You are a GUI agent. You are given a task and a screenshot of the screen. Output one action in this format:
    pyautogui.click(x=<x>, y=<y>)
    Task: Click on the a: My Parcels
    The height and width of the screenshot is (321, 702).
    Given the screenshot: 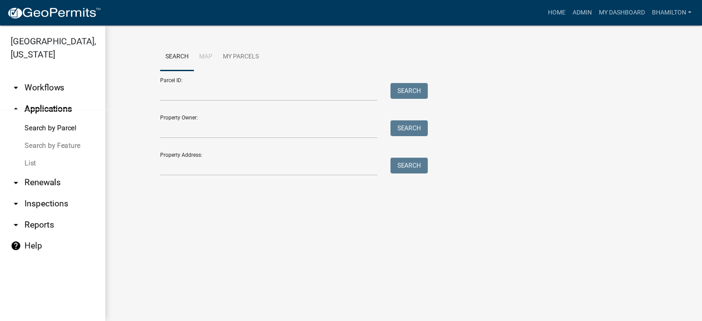 What is the action you would take?
    pyautogui.click(x=241, y=57)
    